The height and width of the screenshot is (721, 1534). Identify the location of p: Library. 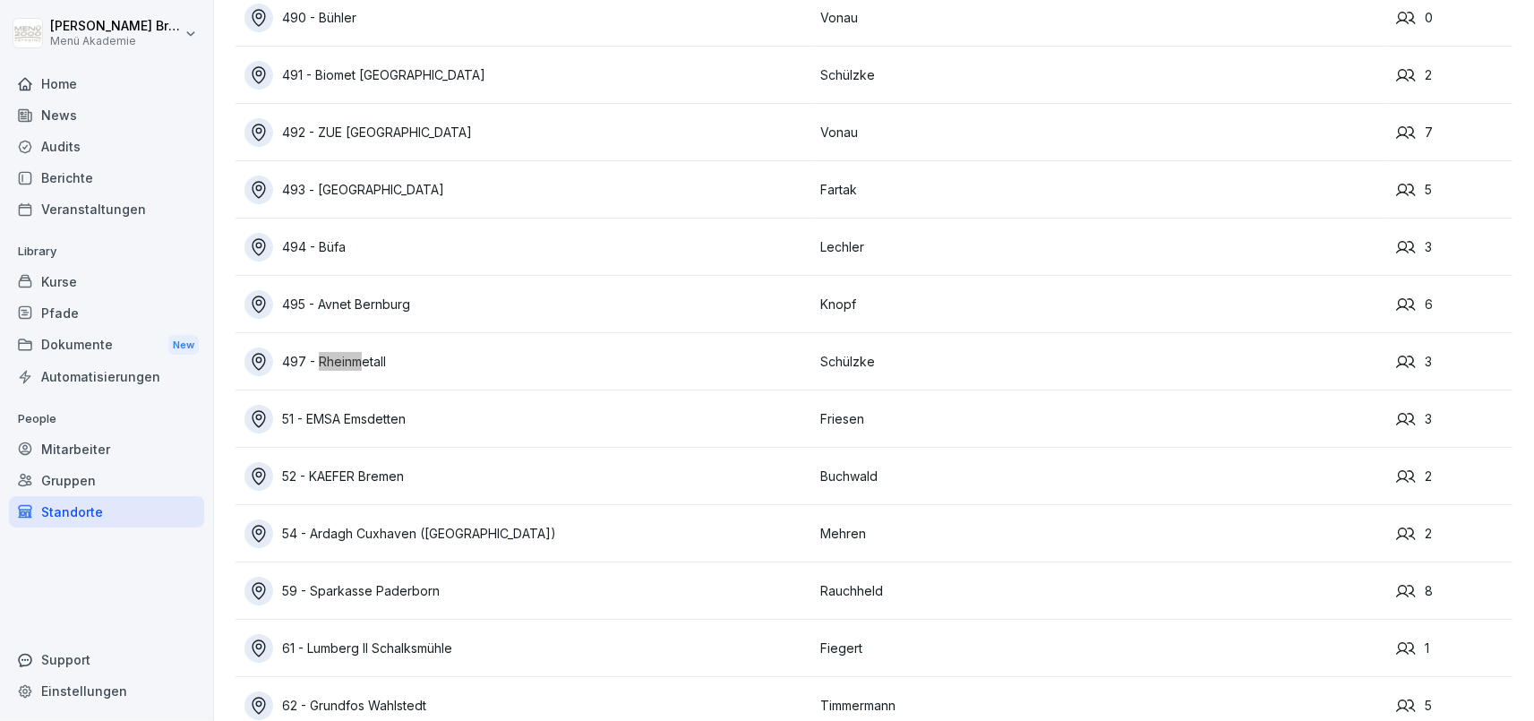
(107, 252).